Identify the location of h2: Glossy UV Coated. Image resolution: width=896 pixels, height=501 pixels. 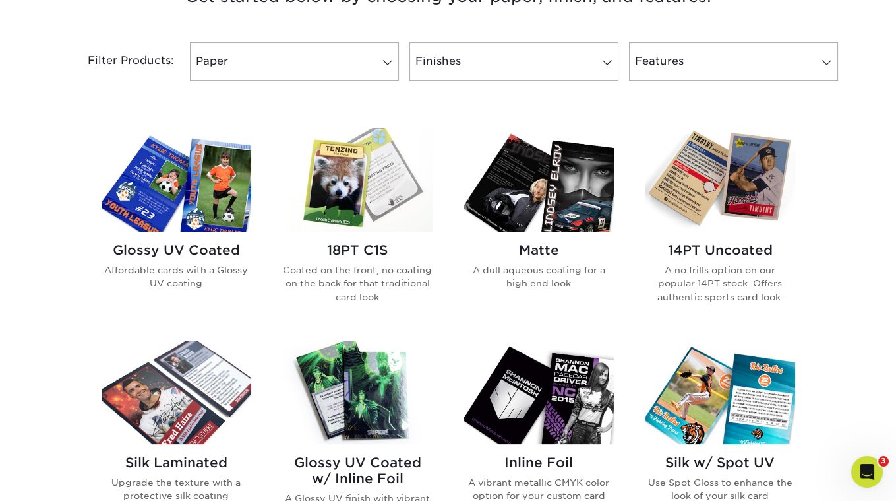
(176, 250).